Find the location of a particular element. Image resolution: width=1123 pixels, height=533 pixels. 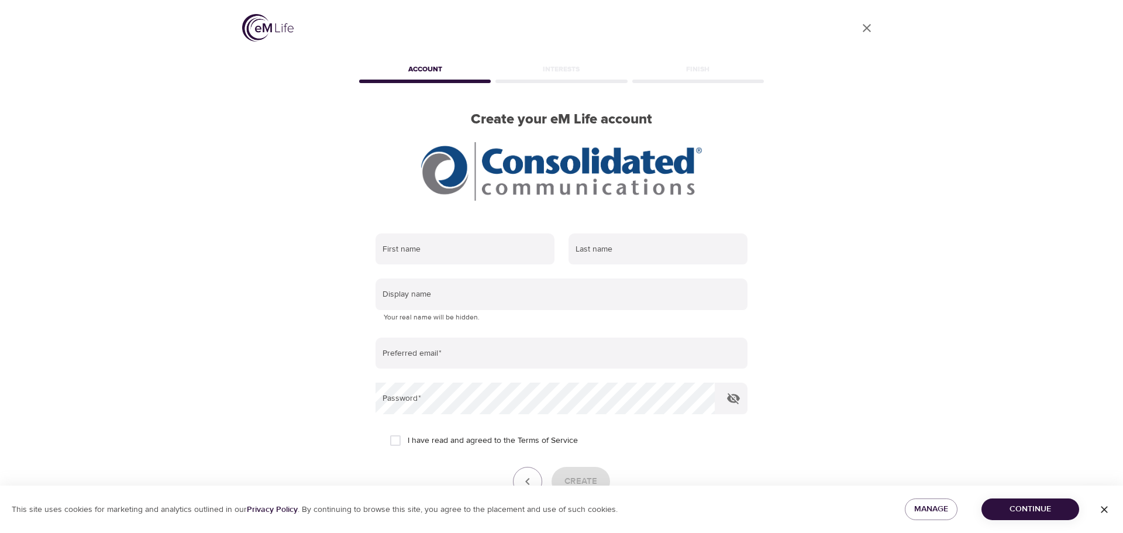

a: Terms of Service is located at coordinates (547, 440).